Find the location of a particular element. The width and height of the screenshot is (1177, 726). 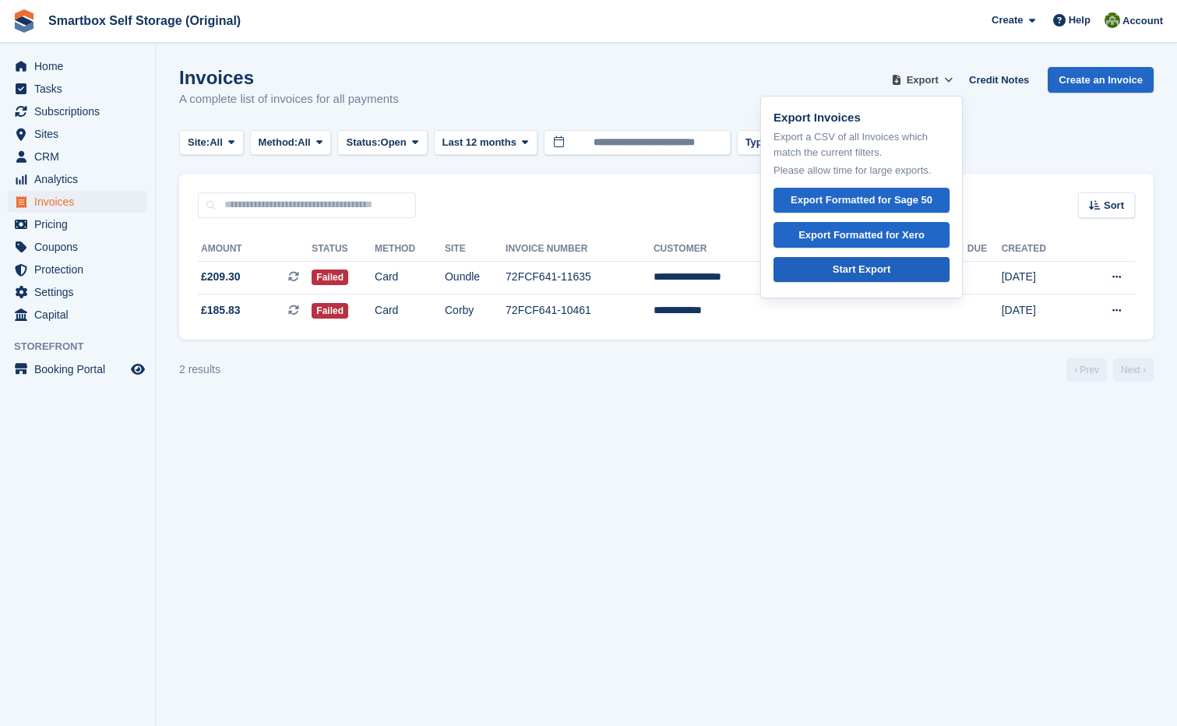

span: Home is located at coordinates (81, 66).